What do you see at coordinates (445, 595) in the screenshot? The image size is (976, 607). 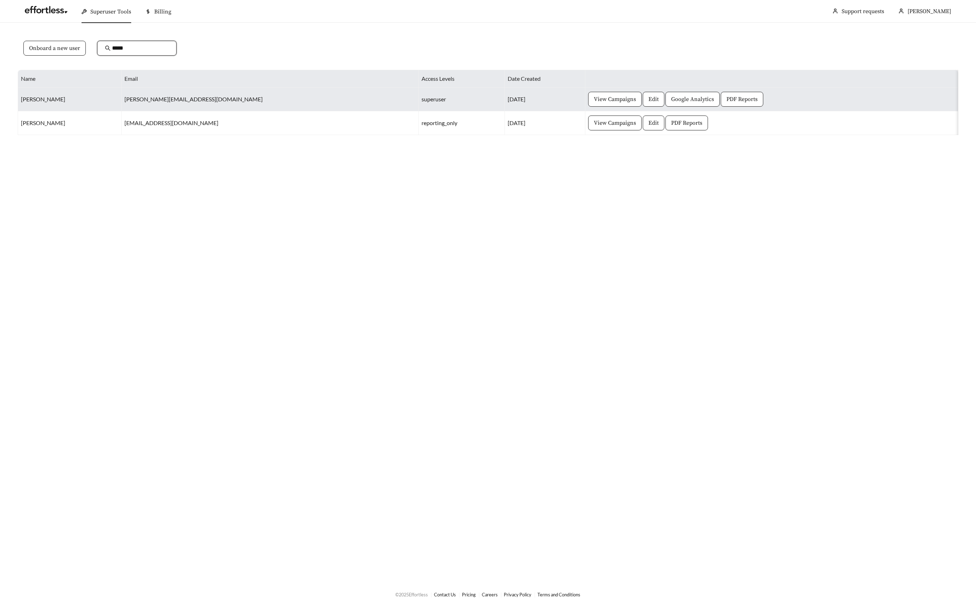 I see `a: Contact Us` at bounding box center [445, 595].